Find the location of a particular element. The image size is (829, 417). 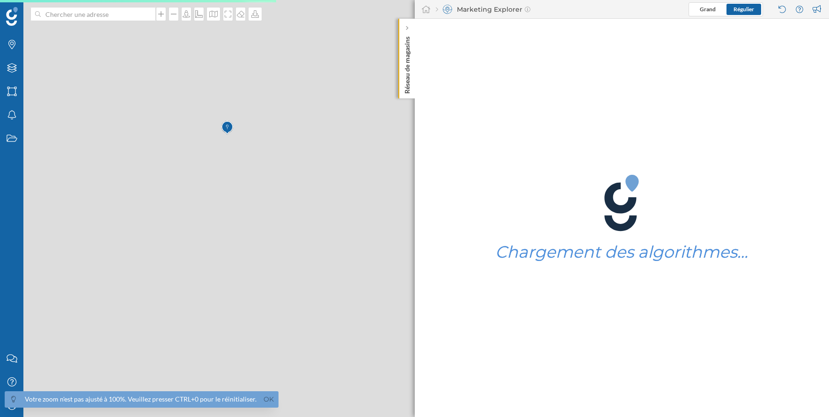

img: Marker is located at coordinates (227, 128).